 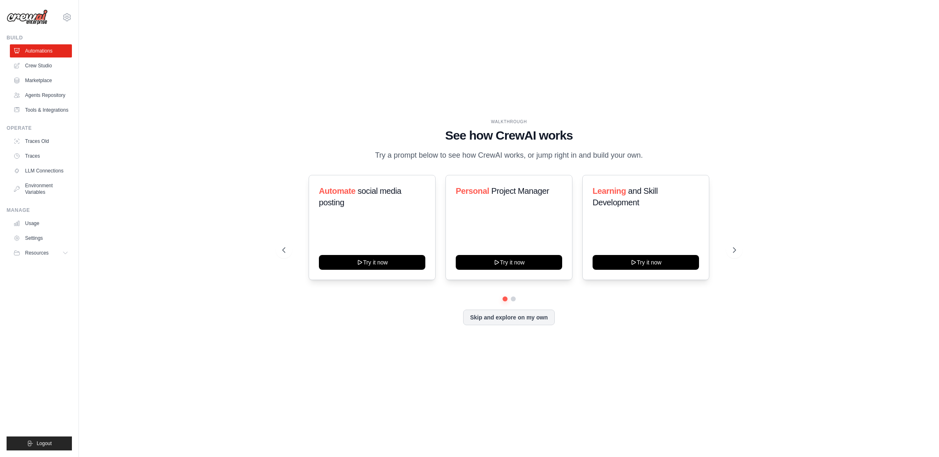 What do you see at coordinates (27, 17) in the screenshot?
I see `img: Logo` at bounding box center [27, 17].